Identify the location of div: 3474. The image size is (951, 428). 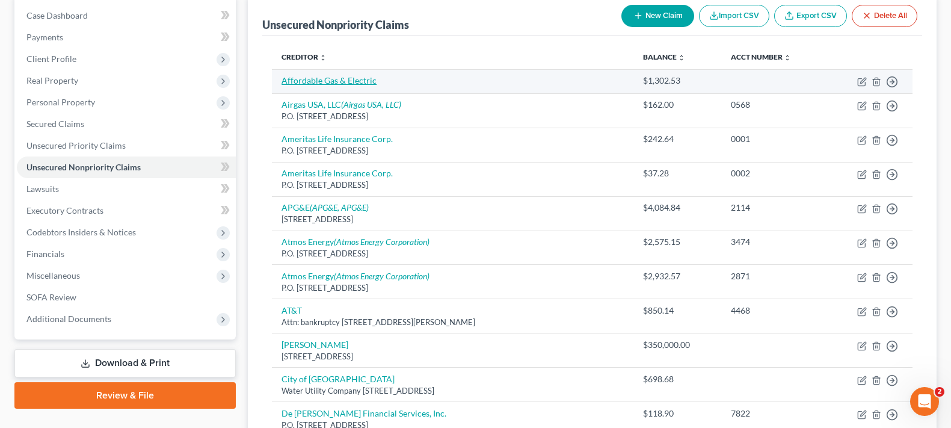
(773, 242).